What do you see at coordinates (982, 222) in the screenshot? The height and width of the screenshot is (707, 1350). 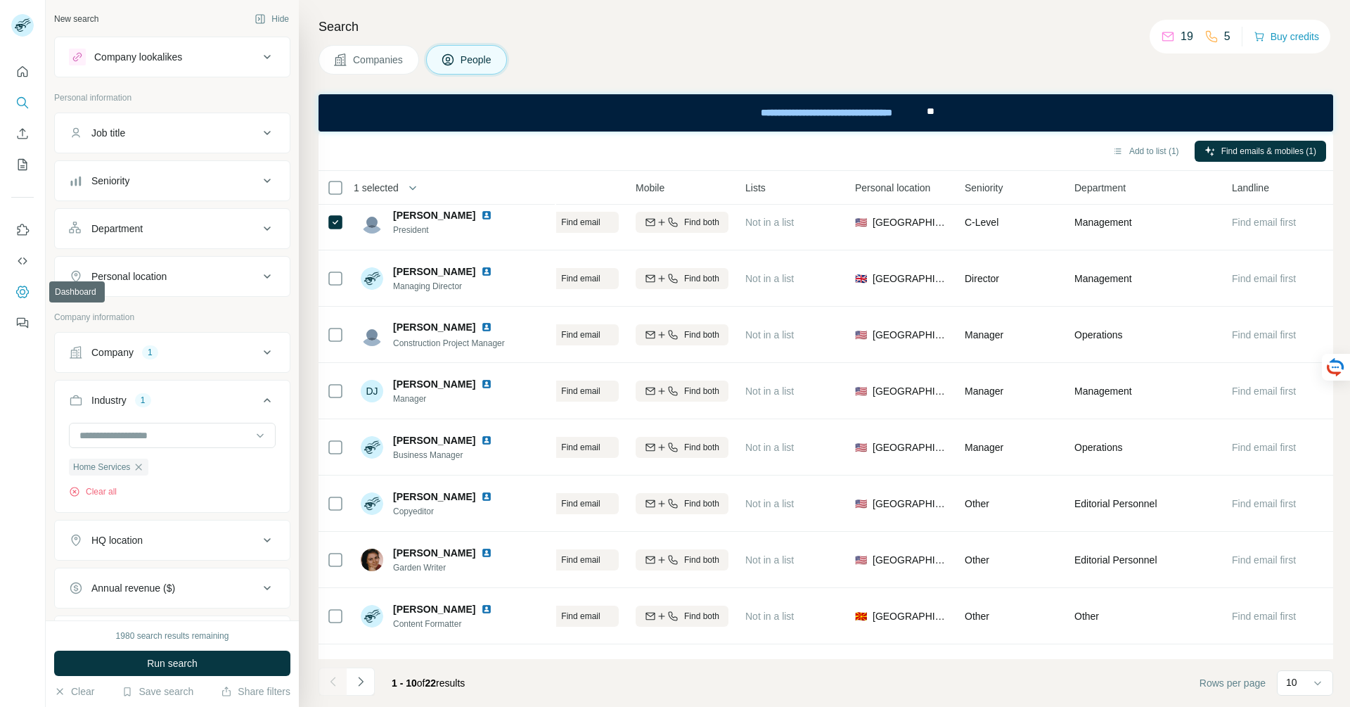 I see `span: C-Level` at bounding box center [982, 222].